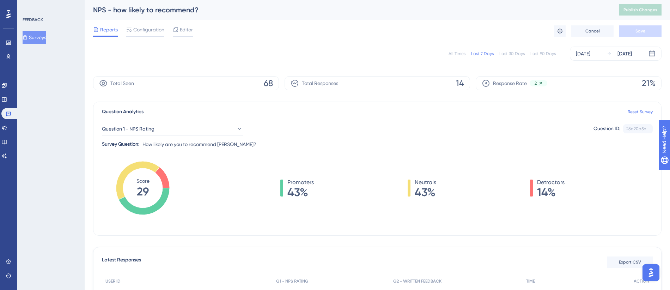 The image size is (670, 290). What do you see at coordinates (543, 54) in the screenshot?
I see `div: Last 90 Days` at bounding box center [543, 54].